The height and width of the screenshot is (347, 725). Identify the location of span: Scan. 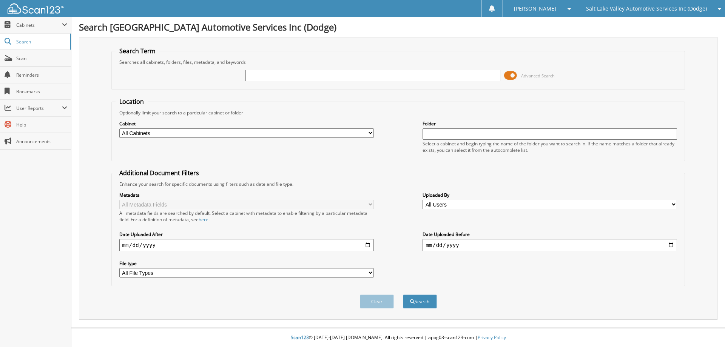
(42, 58).